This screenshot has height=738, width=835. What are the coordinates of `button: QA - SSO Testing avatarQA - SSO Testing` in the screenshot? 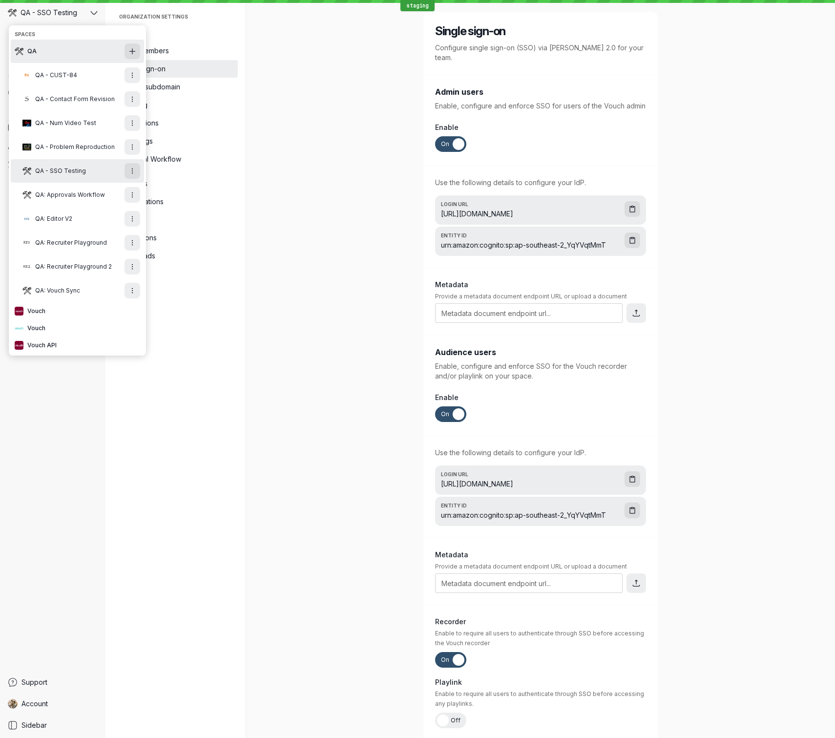 It's located at (53, 13).